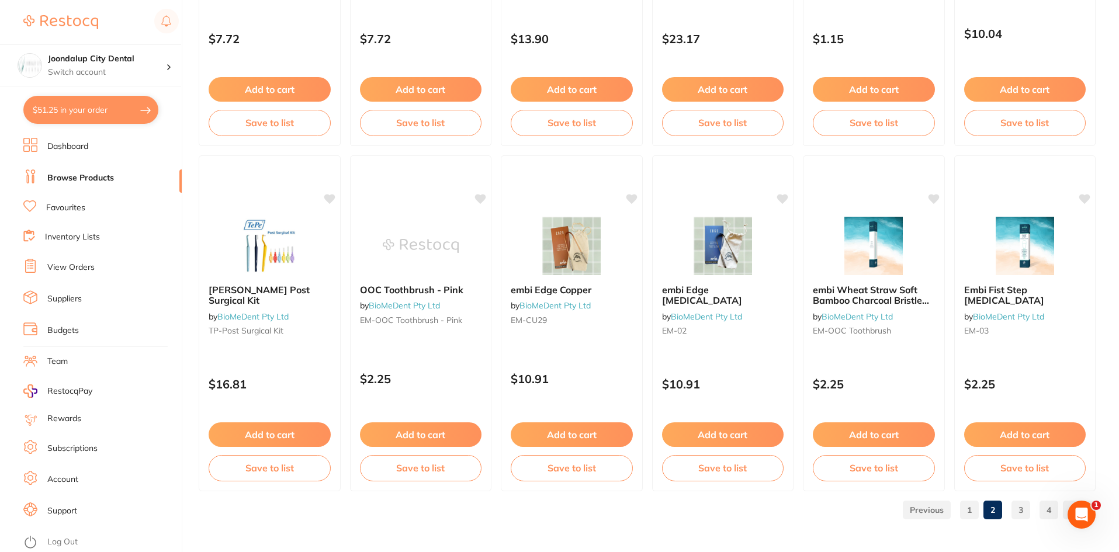  What do you see at coordinates (72, 449) in the screenshot?
I see `a: Subscriptions` at bounding box center [72, 449].